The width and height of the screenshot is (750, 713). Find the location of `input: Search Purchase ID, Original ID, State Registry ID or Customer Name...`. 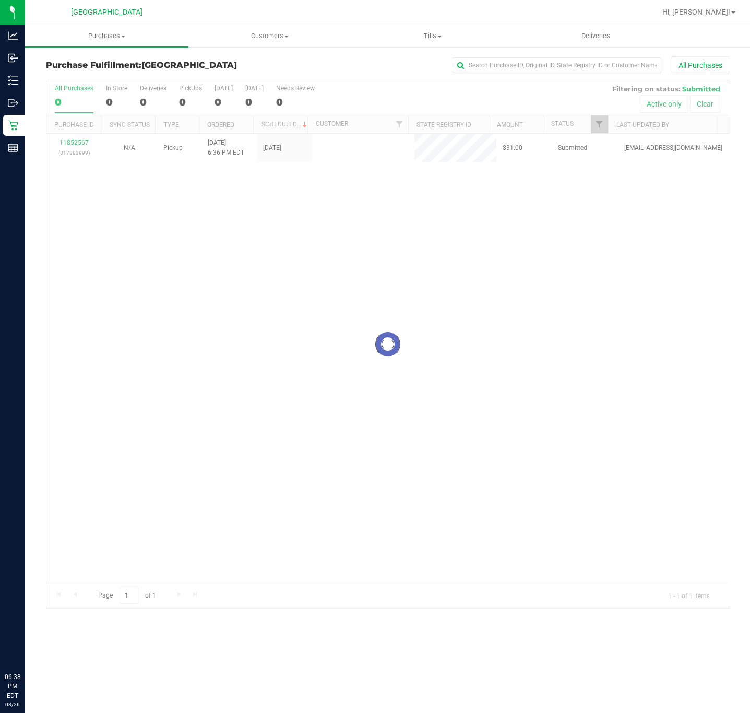

input: Search Purchase ID, Original ID, State Registry ID or Customer Name... is located at coordinates (557, 65).